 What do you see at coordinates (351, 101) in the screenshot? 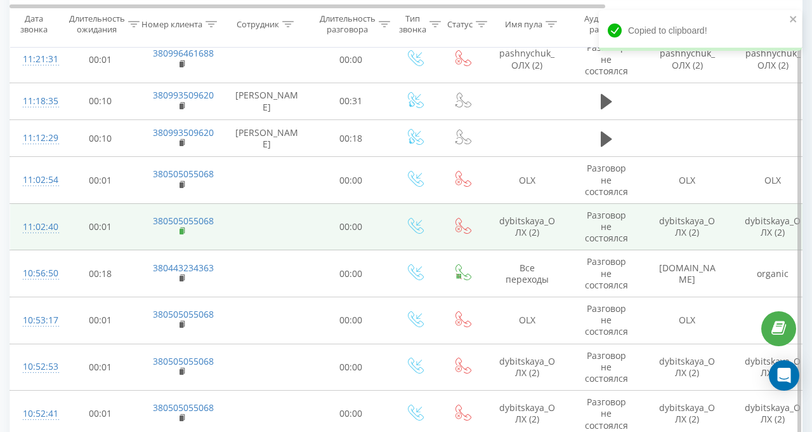
I see `td: 00:31` at bounding box center [351, 101].